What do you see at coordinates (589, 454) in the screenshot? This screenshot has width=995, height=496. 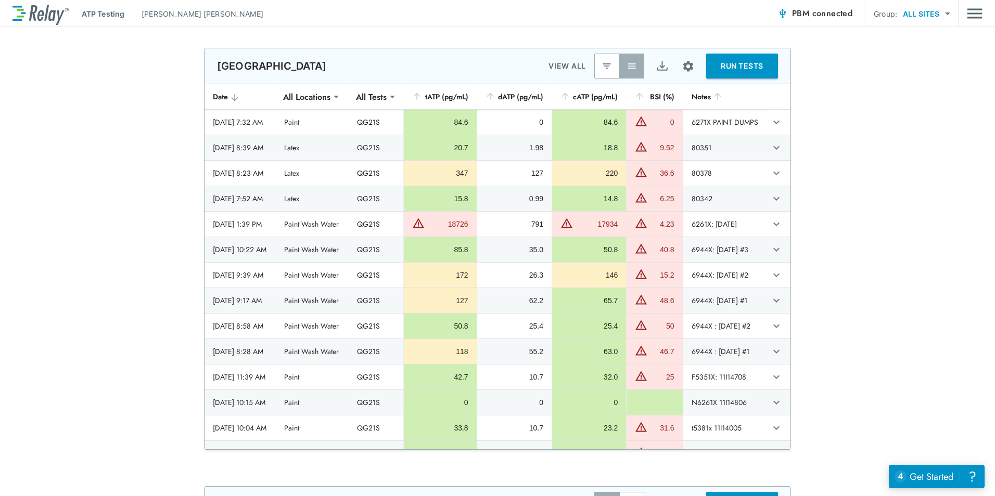 I see `div: 8.90` at bounding box center [589, 454].